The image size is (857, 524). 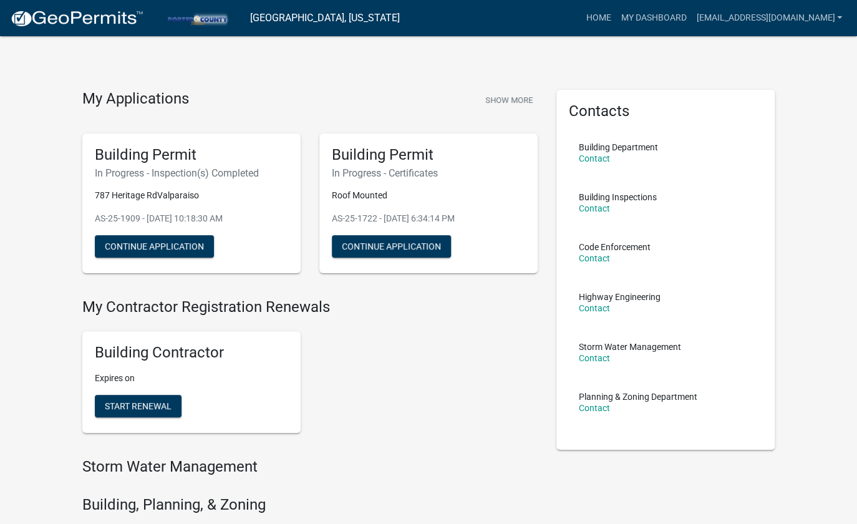 What do you see at coordinates (653, 18) in the screenshot?
I see `a: My Dashboard` at bounding box center [653, 18].